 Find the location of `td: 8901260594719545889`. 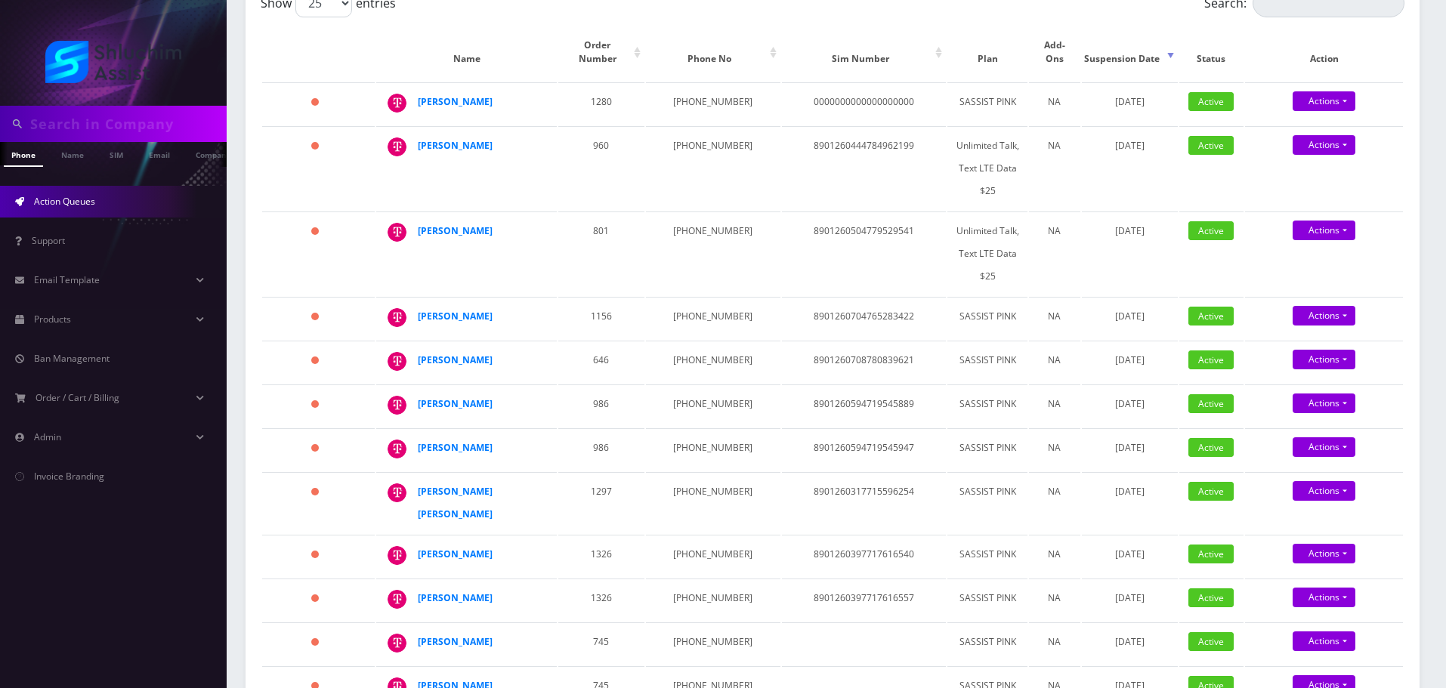

td: 8901260594719545889 is located at coordinates (864, 406).